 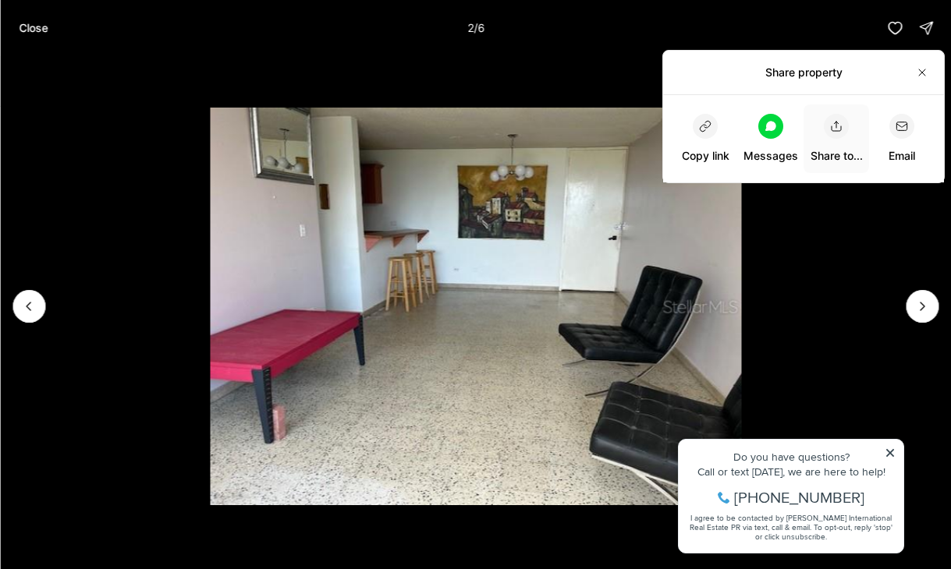 I want to click on p: Messages, so click(x=771, y=156).